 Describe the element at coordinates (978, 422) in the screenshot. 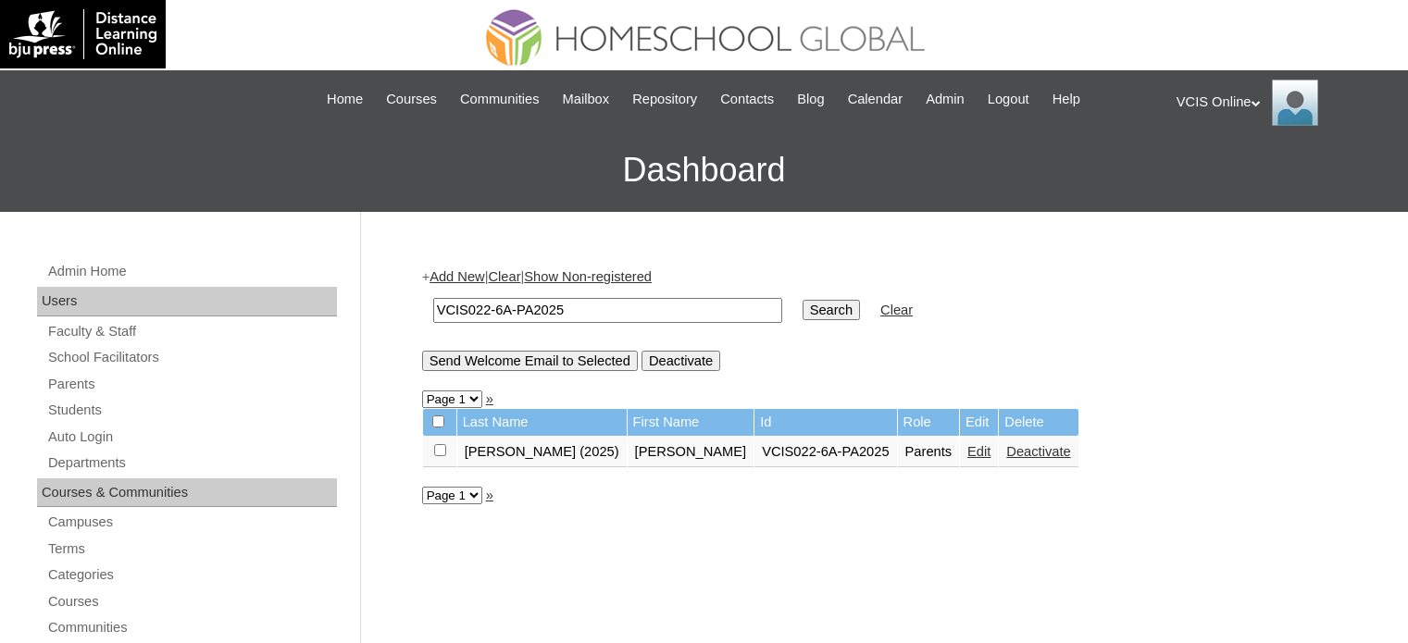

I see `td: Edit` at that location.